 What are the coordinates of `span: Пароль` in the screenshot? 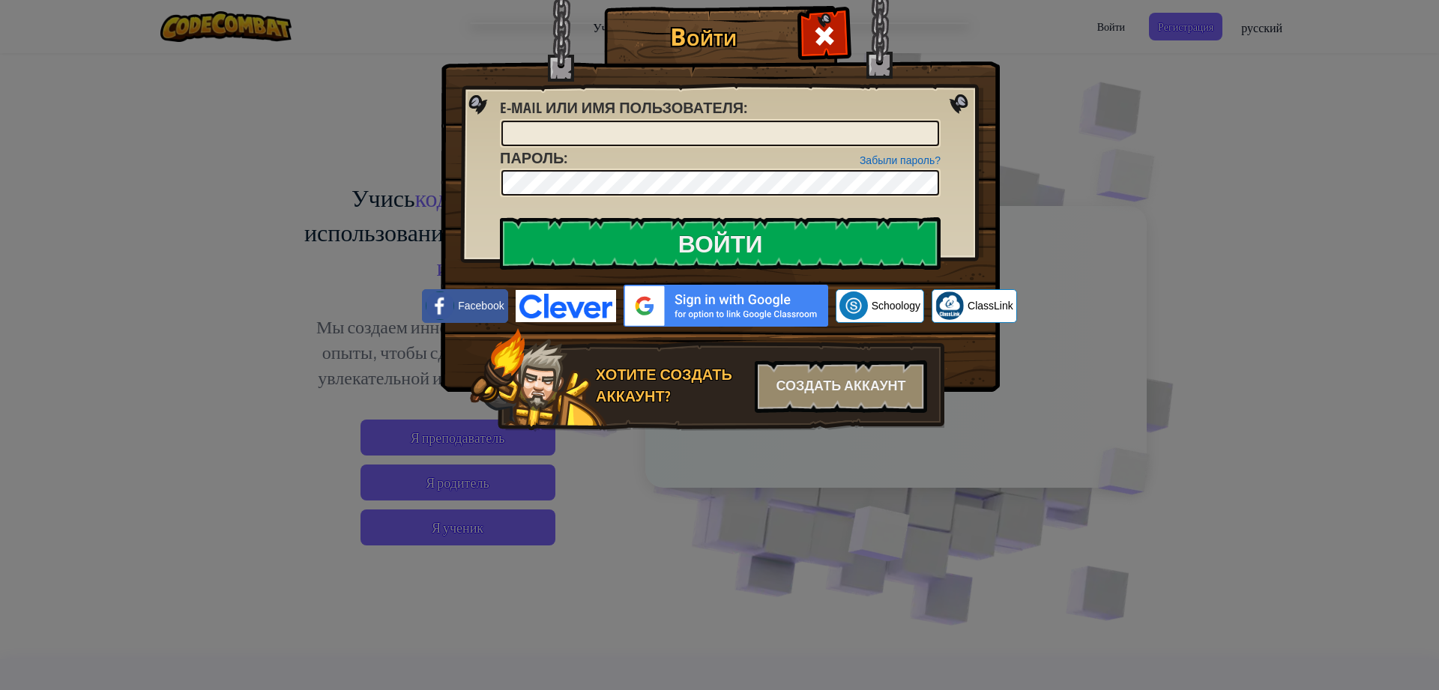 It's located at (531, 157).